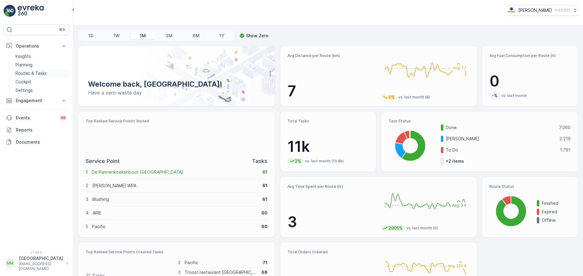 The width and height of the screenshot is (583, 276). Describe the element at coordinates (511, 10) in the screenshot. I see `img: basis-logo_rgb2x.png` at that location.